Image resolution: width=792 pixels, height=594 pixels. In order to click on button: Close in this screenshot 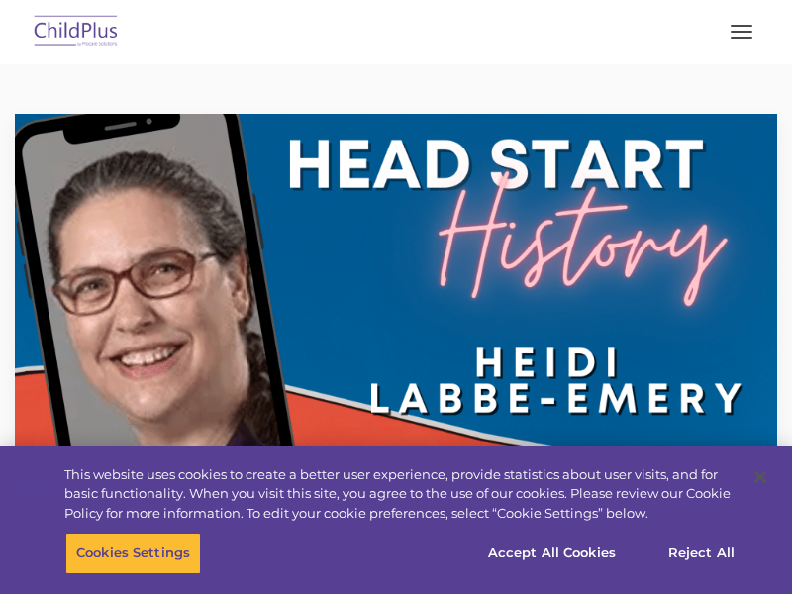, I will do `click(760, 477)`.